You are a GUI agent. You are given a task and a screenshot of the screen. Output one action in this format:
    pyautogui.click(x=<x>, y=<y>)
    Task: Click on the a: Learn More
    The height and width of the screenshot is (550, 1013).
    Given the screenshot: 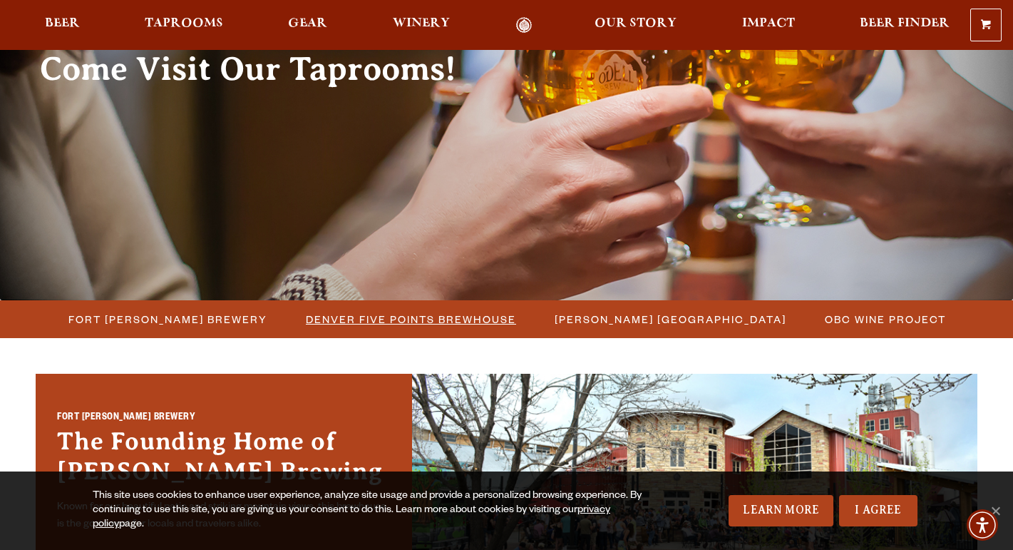 What is the action you would take?
    pyautogui.click(x=781, y=511)
    